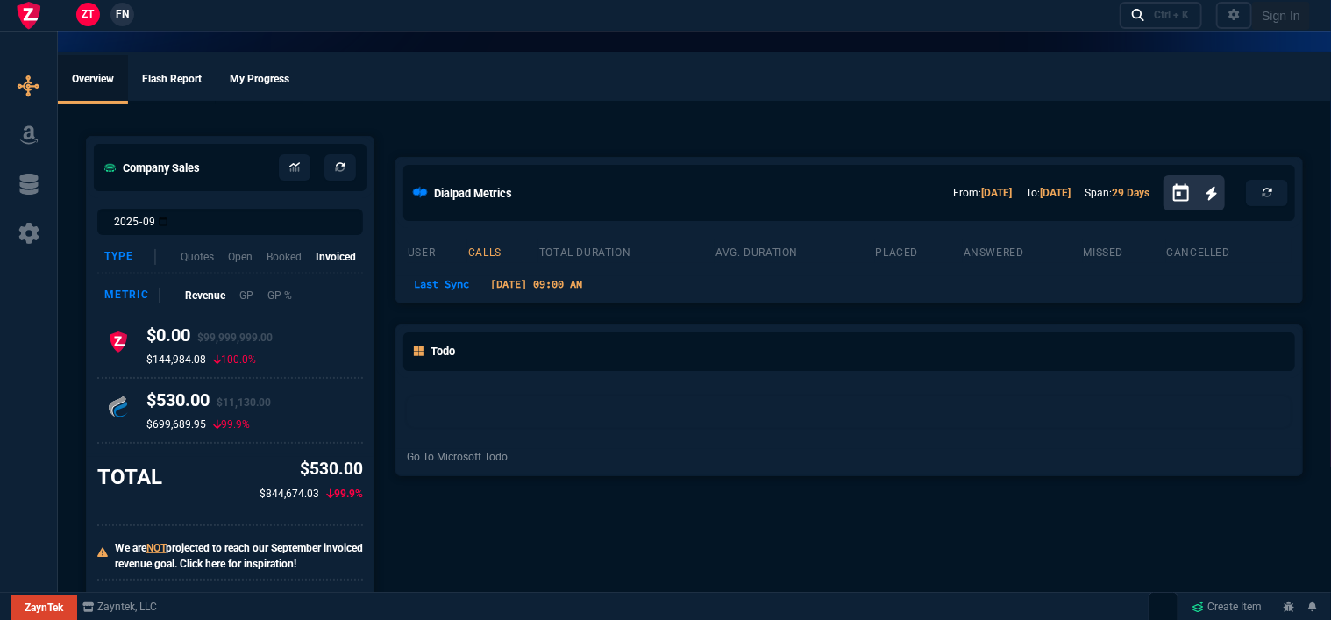  What do you see at coordinates (235, 338) in the screenshot?
I see `span: $99,999,999.00` at bounding box center [235, 338].